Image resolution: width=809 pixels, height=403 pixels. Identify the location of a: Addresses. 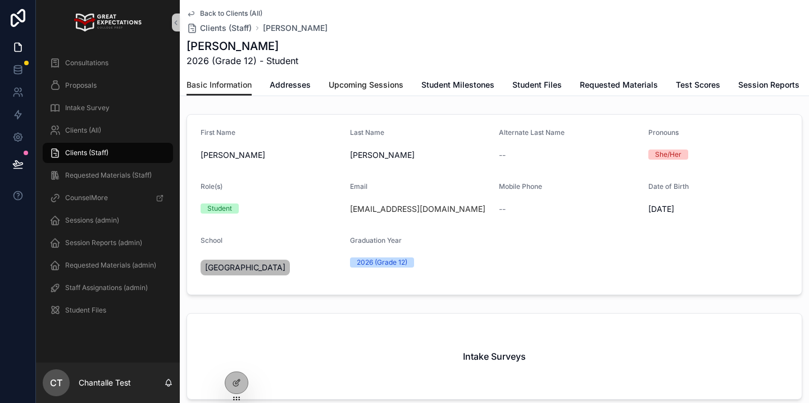
(290, 86).